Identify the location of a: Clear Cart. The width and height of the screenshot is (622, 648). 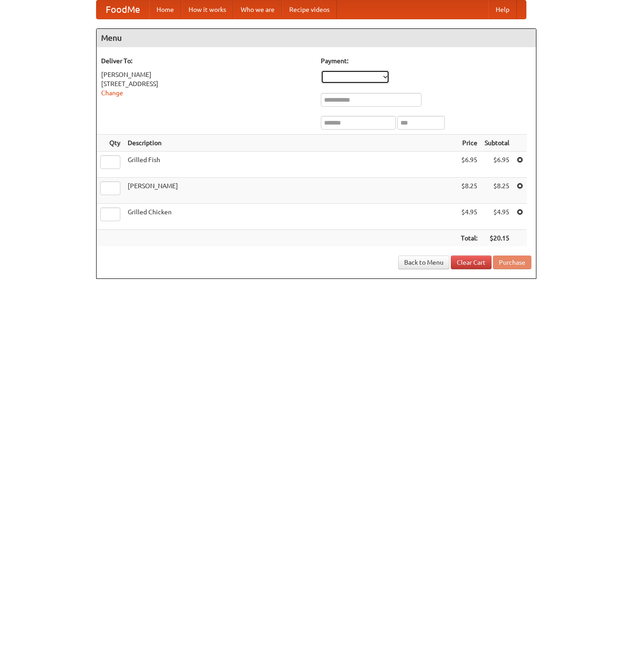
(471, 262).